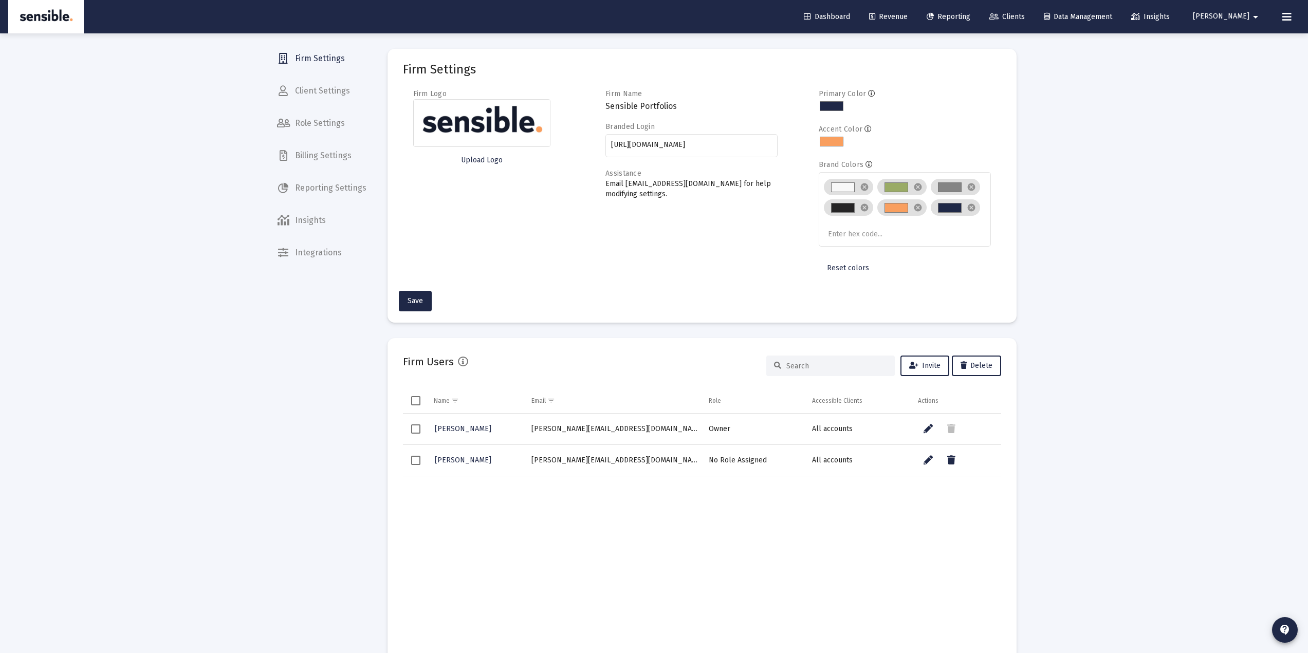  What do you see at coordinates (888, 17) in the screenshot?
I see `a: Revenue` at bounding box center [888, 17].